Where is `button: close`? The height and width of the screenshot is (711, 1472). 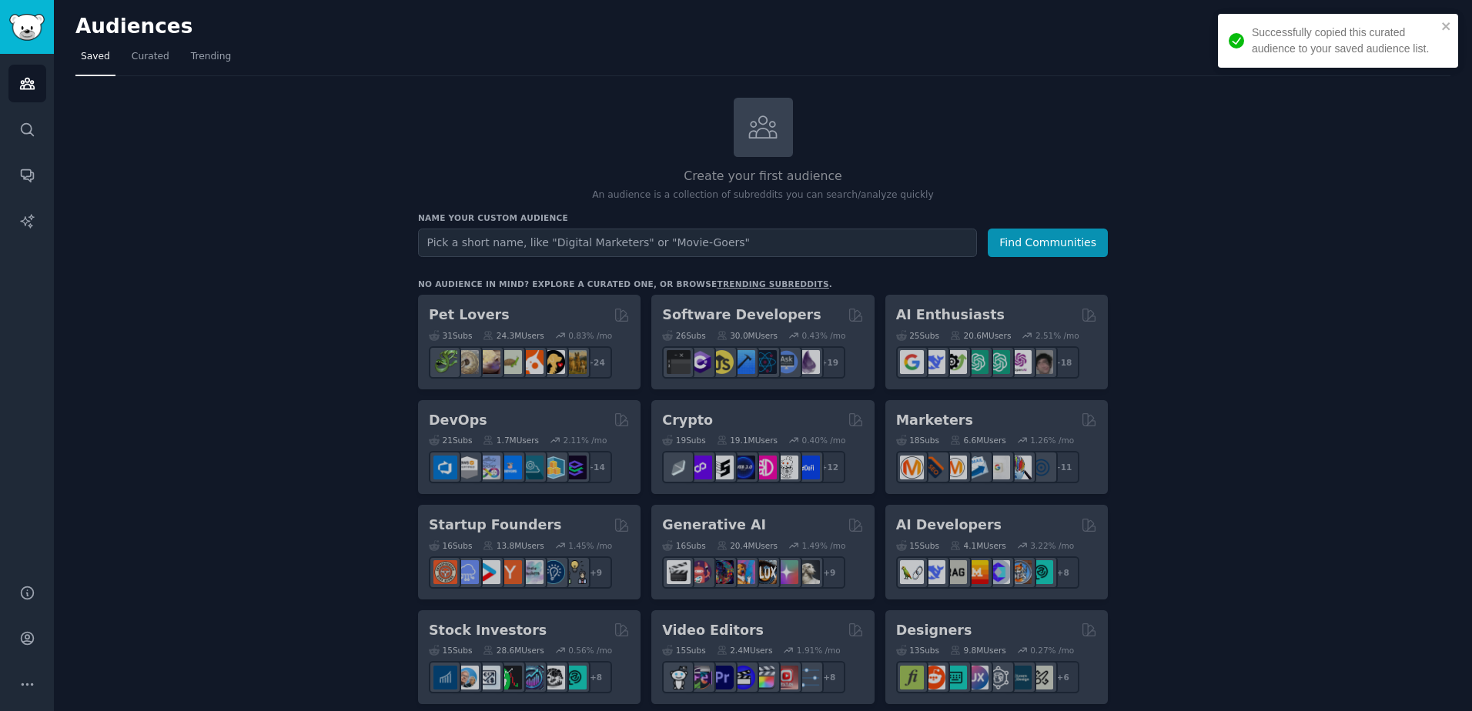
button: close is located at coordinates (1447, 26).